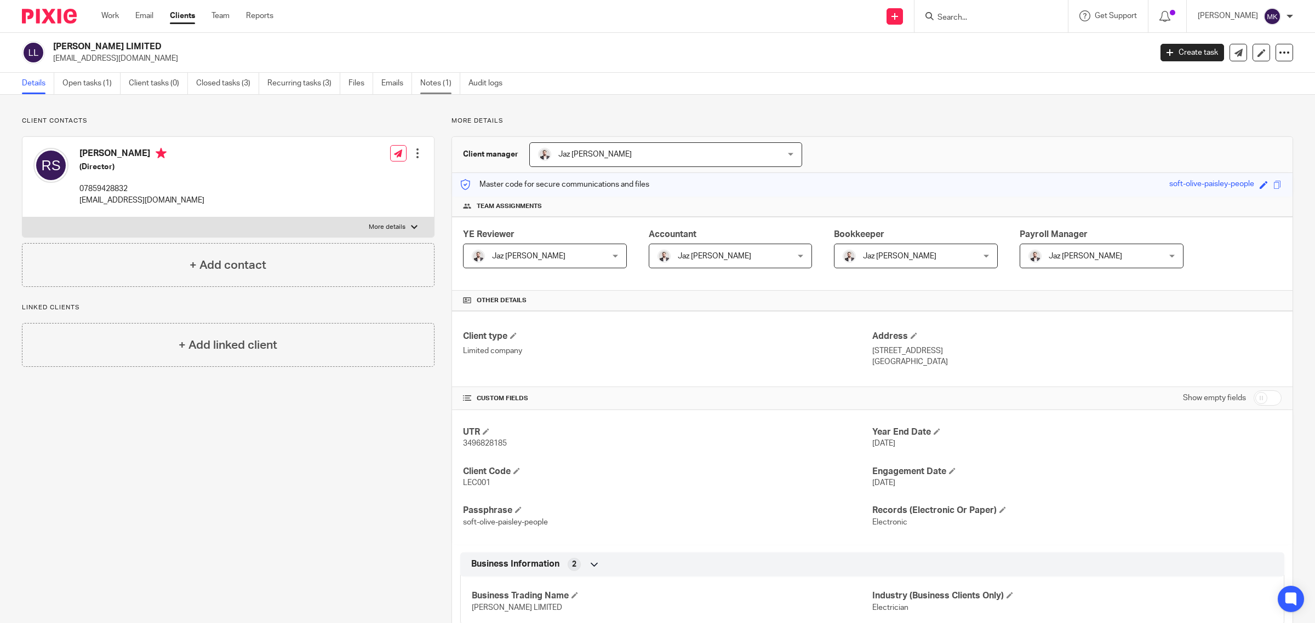 The width and height of the screenshot is (1315, 623). What do you see at coordinates (228, 121) in the screenshot?
I see `p: Client contacts` at bounding box center [228, 121].